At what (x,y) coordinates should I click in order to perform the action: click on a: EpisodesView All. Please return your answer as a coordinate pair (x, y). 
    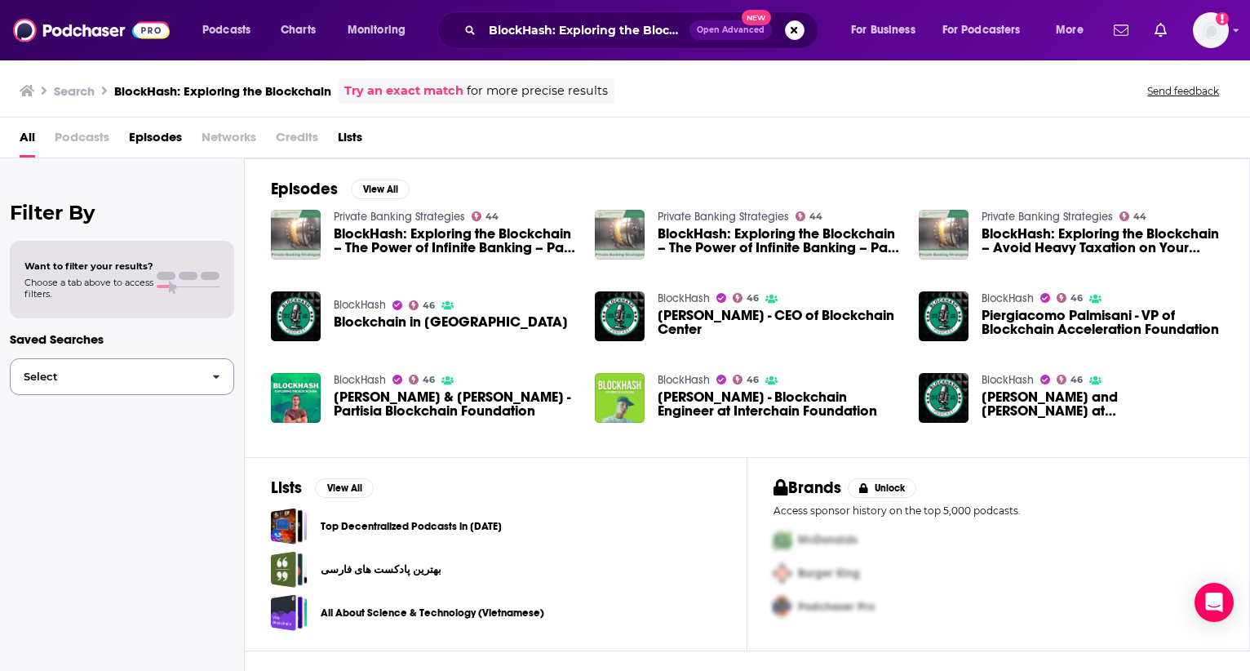
    Looking at the image, I should click on (340, 189).